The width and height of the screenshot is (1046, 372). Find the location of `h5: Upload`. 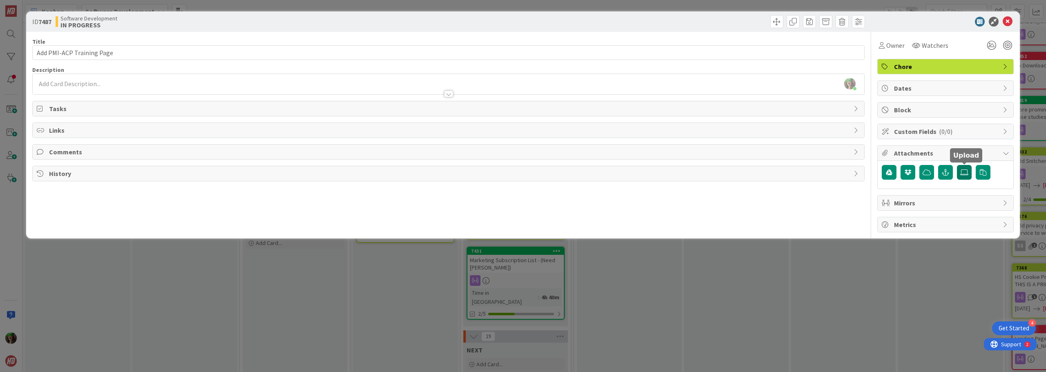

h5: Upload is located at coordinates (966, 155).